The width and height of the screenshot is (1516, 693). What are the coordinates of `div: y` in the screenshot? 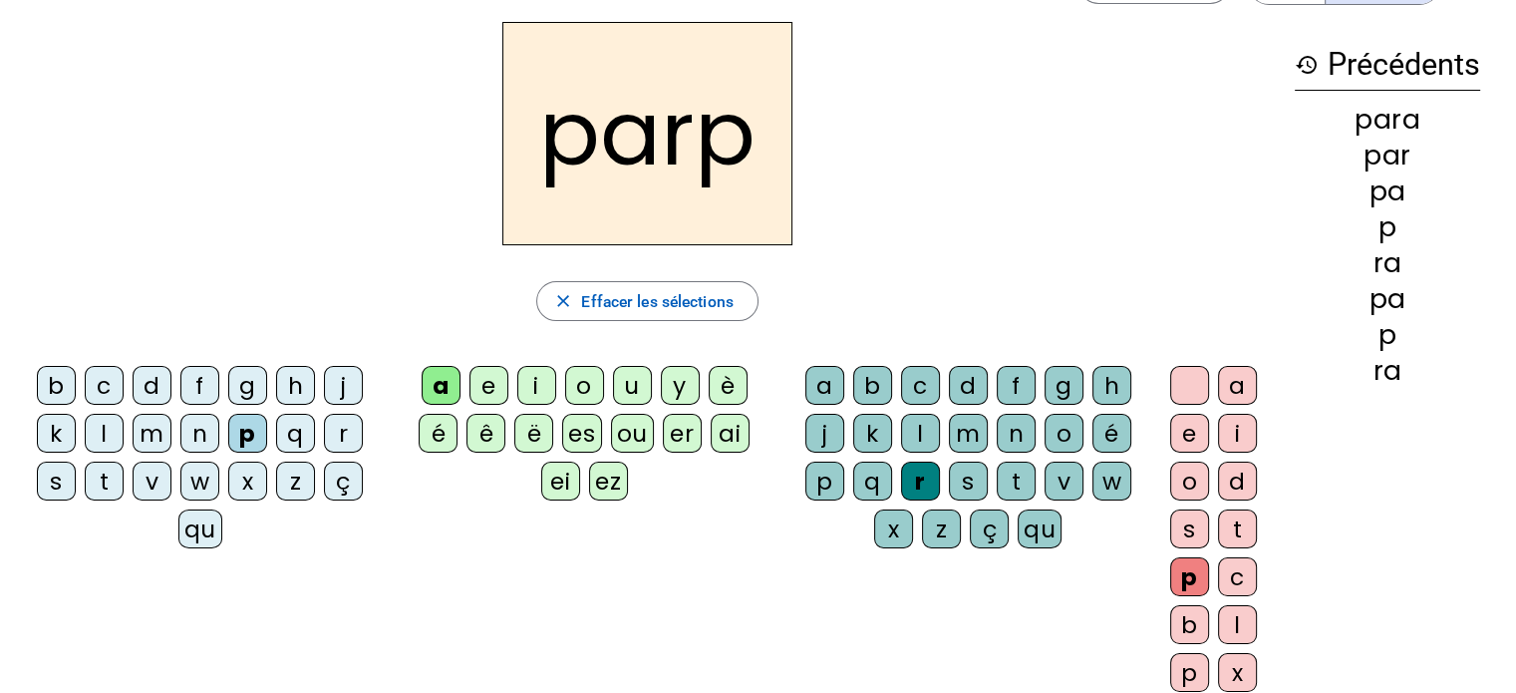 It's located at (680, 385).